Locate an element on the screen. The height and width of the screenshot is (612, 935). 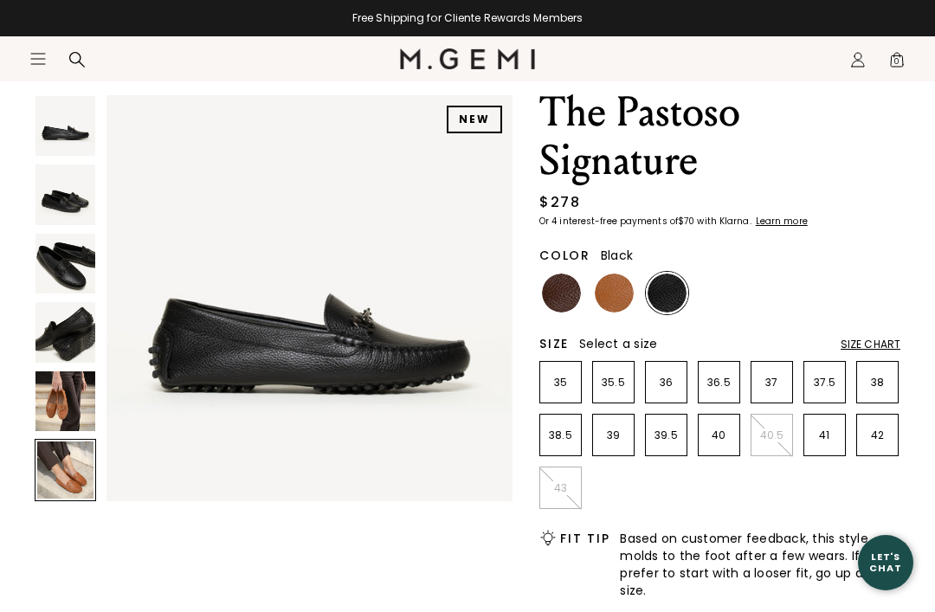
a: Learn more is located at coordinates (781, 222).